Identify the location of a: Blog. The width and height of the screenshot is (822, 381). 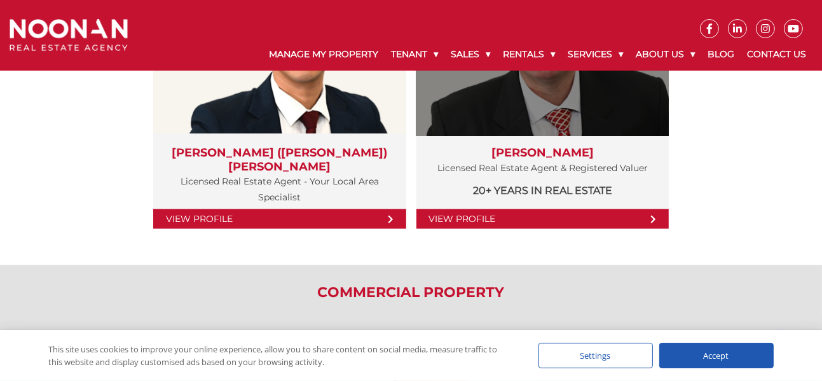
(721, 54).